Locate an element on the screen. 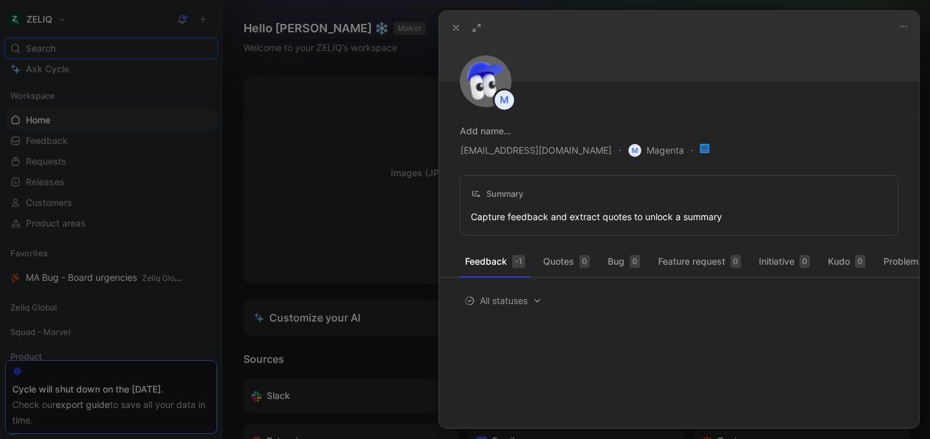  button: Initiative is located at coordinates (784, 262).